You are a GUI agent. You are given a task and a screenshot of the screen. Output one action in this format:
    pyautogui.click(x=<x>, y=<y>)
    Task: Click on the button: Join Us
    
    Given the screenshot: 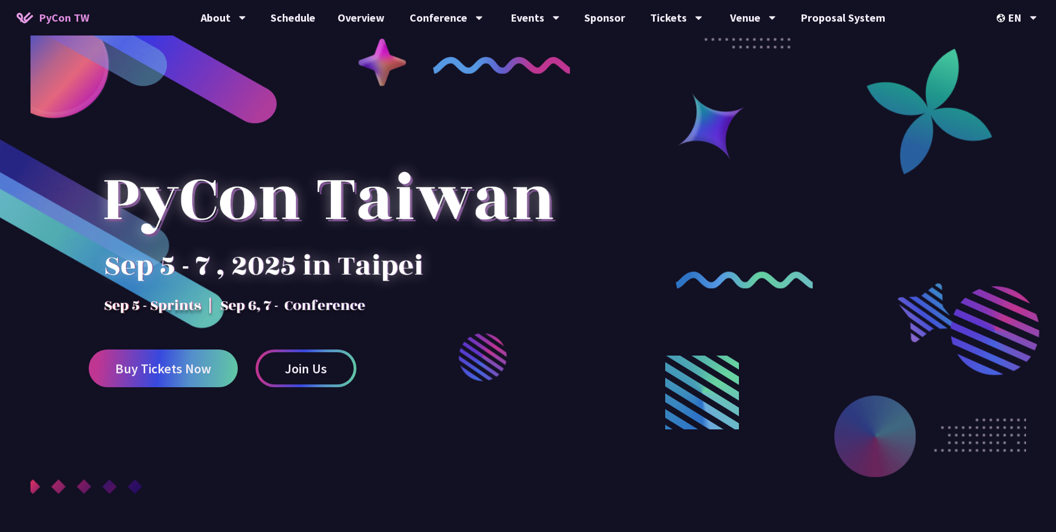 What is the action you would take?
    pyautogui.click(x=306, y=368)
    